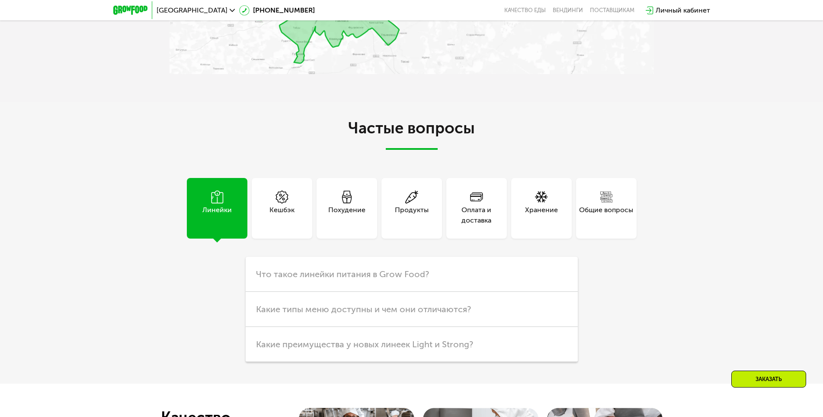 This screenshot has height=417, width=823. Describe the element at coordinates (683, 10) in the screenshot. I see `div: Личный кабинет` at that location.